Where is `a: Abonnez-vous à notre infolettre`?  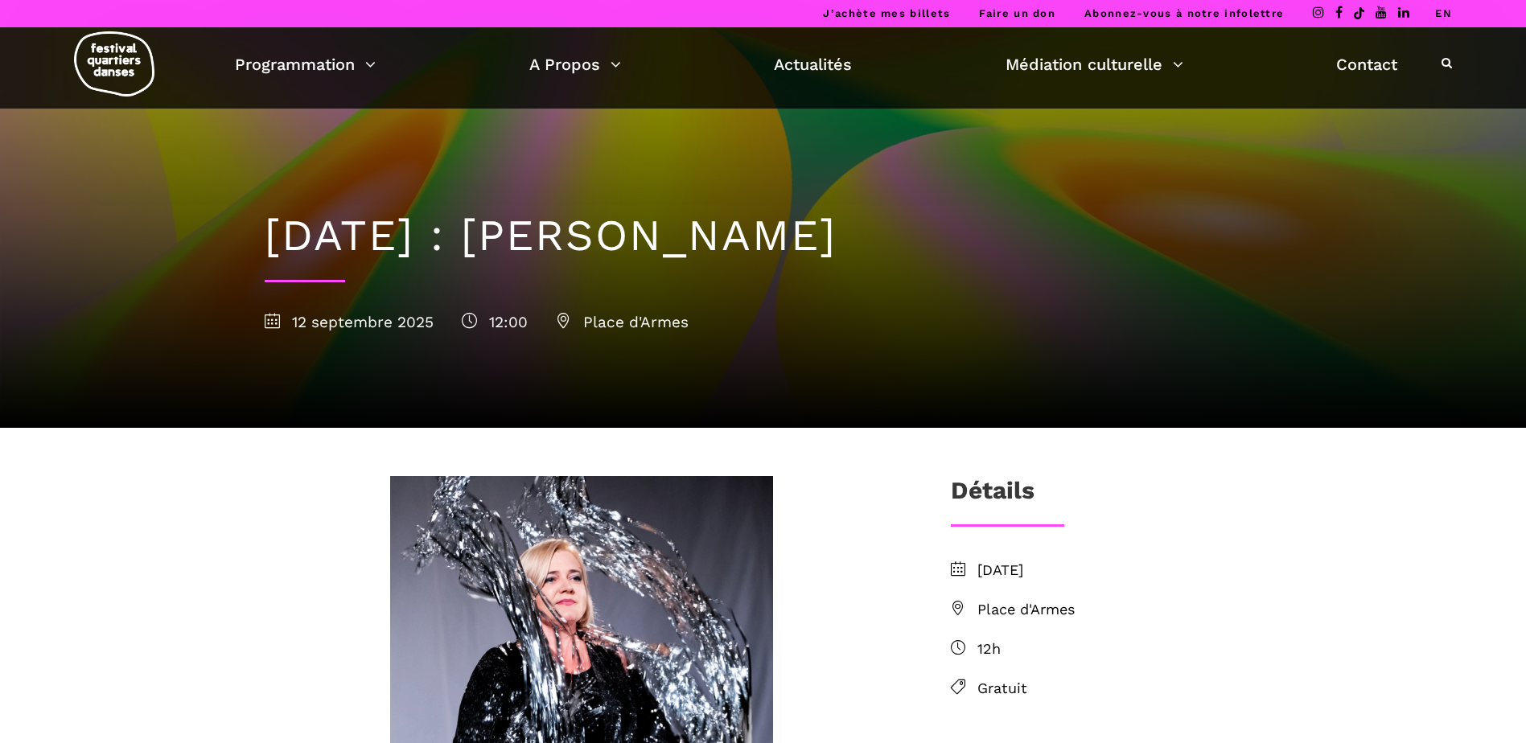 a: Abonnez-vous à notre infolettre is located at coordinates (1184, 13).